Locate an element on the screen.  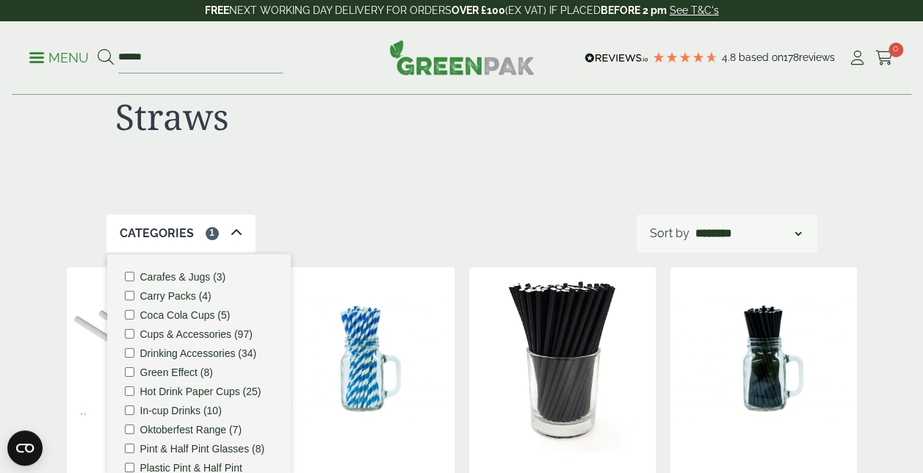
label: Pint & Half Pint Glasses (8) is located at coordinates (203, 449).